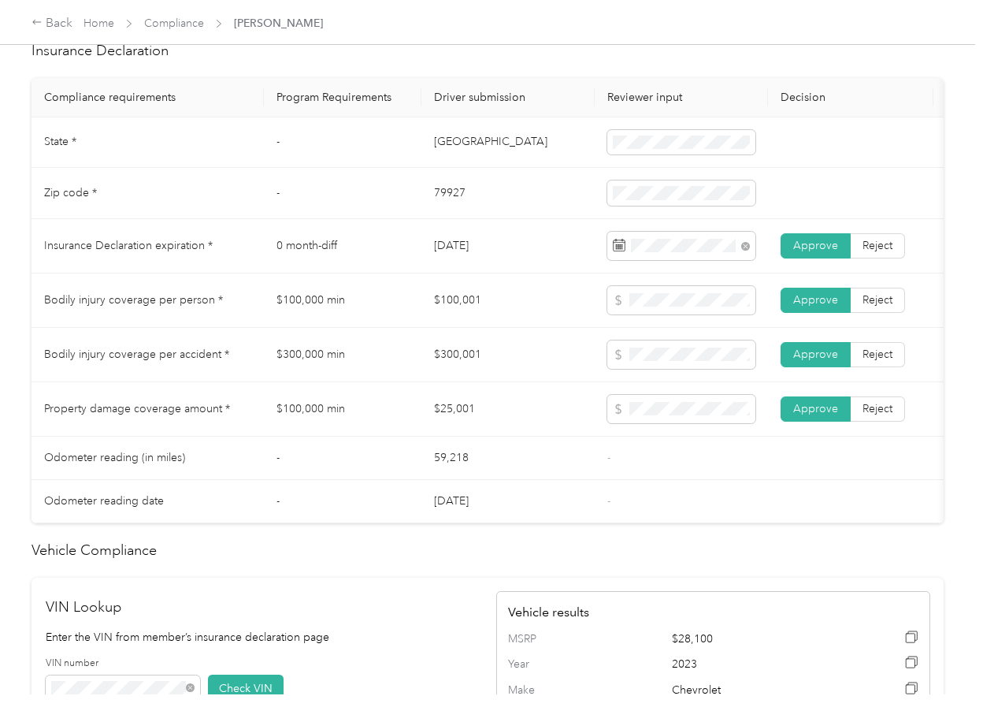  Describe the element at coordinates (136, 354) in the screenshot. I see `span: Bodily injury coverage per accident *` at that location.